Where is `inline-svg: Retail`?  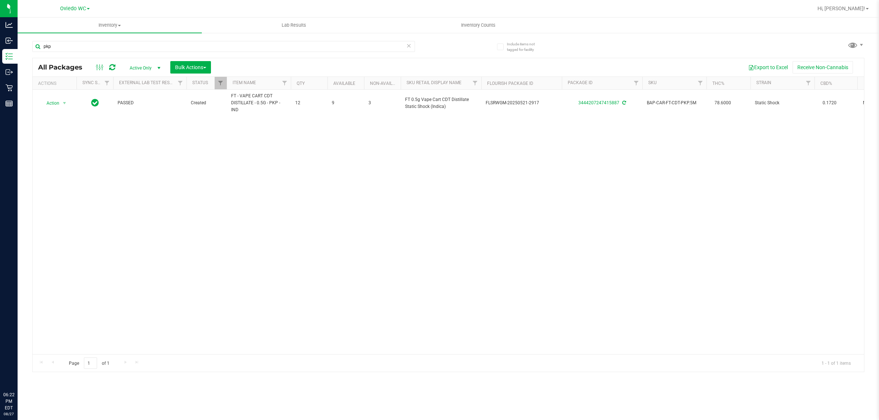 inline-svg: Retail is located at coordinates (9, 88).